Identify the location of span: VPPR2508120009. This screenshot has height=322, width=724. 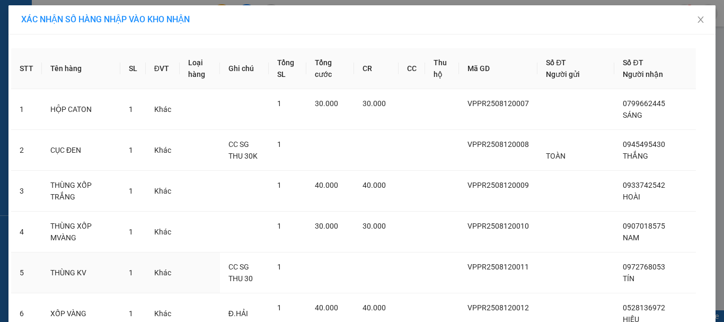
(498, 185).